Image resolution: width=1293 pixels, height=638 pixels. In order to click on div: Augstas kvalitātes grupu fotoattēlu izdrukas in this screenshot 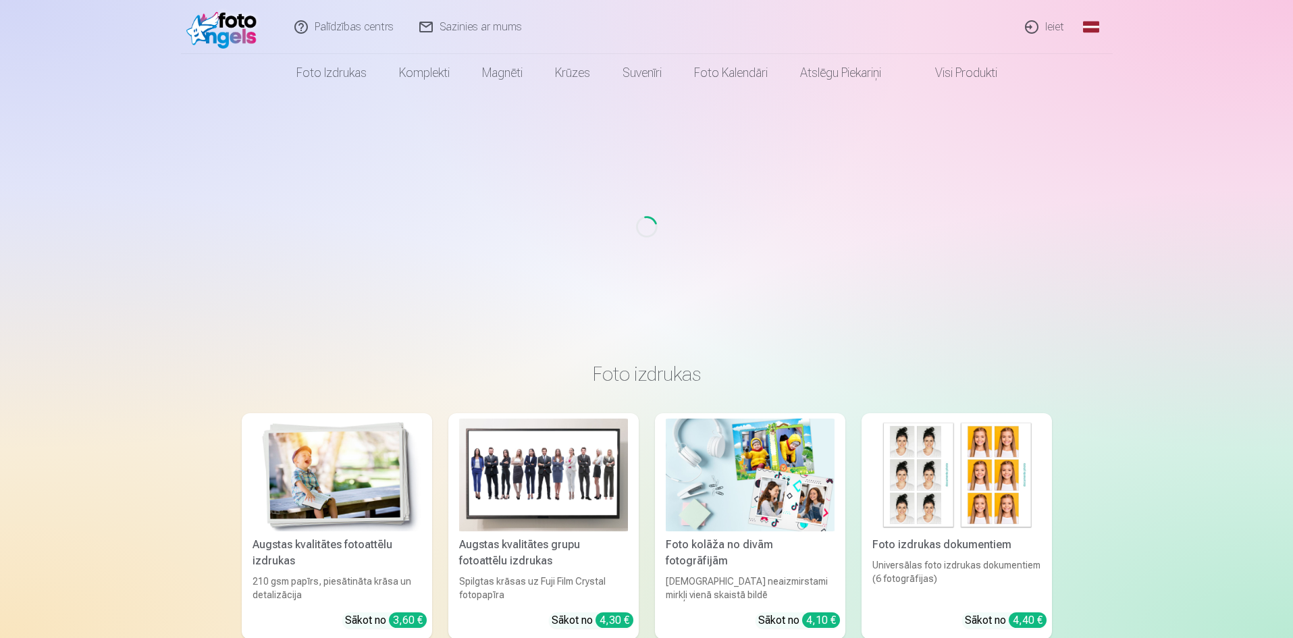, I will do `click(544, 553)`.